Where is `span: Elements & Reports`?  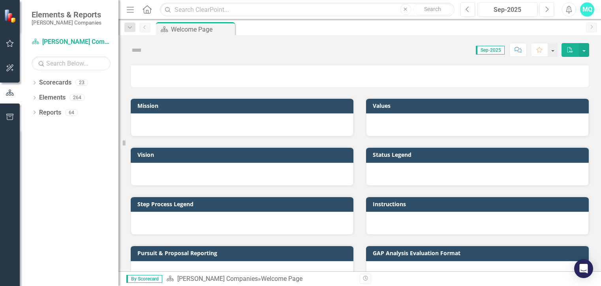
span: Elements & Reports is located at coordinates (66, 15).